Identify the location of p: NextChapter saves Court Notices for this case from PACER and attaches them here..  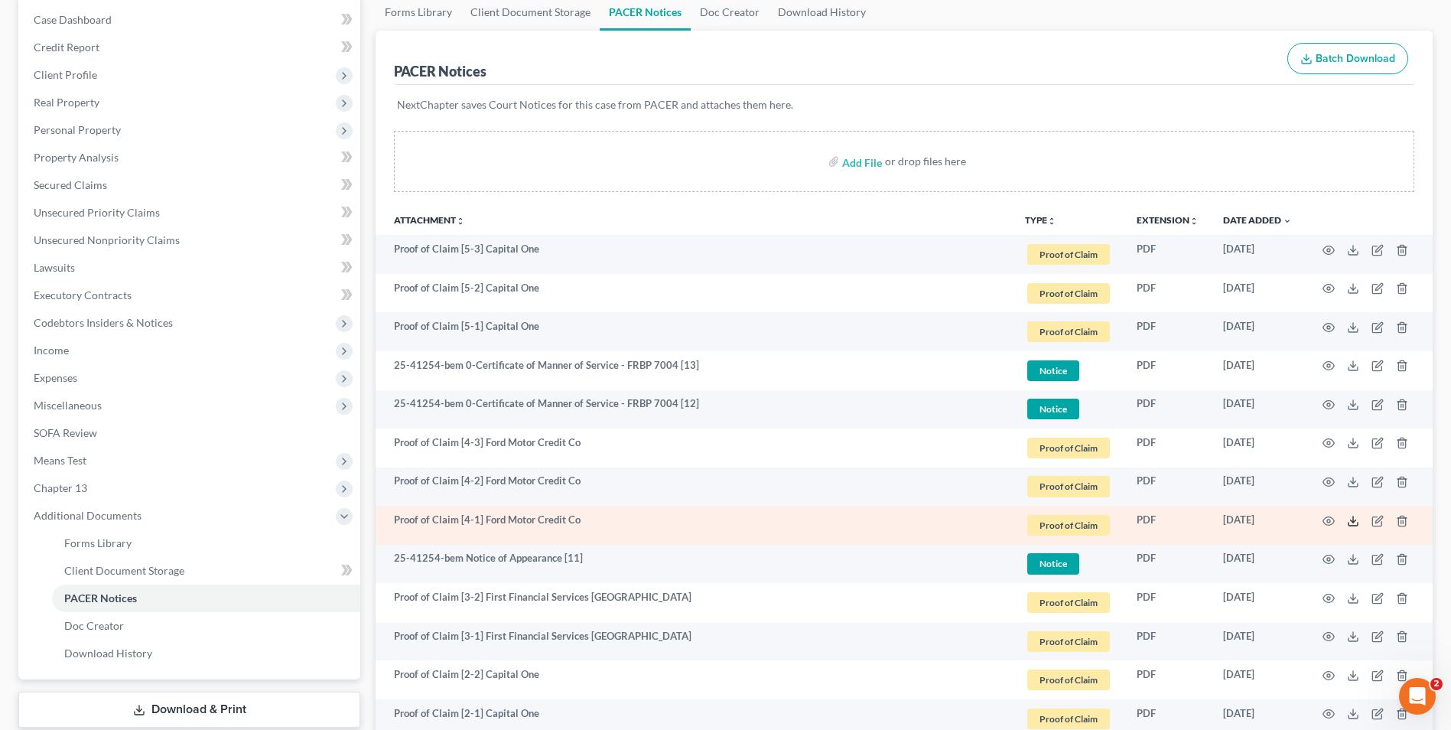
(904, 105).